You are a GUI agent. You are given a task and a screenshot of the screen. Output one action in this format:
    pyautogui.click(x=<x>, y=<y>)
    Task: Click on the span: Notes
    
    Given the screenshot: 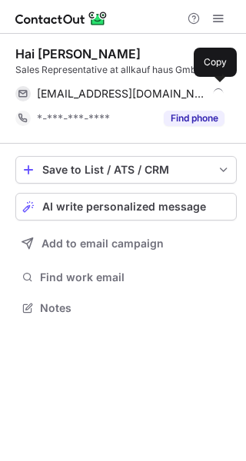 What is the action you would take?
    pyautogui.click(x=135, y=308)
    